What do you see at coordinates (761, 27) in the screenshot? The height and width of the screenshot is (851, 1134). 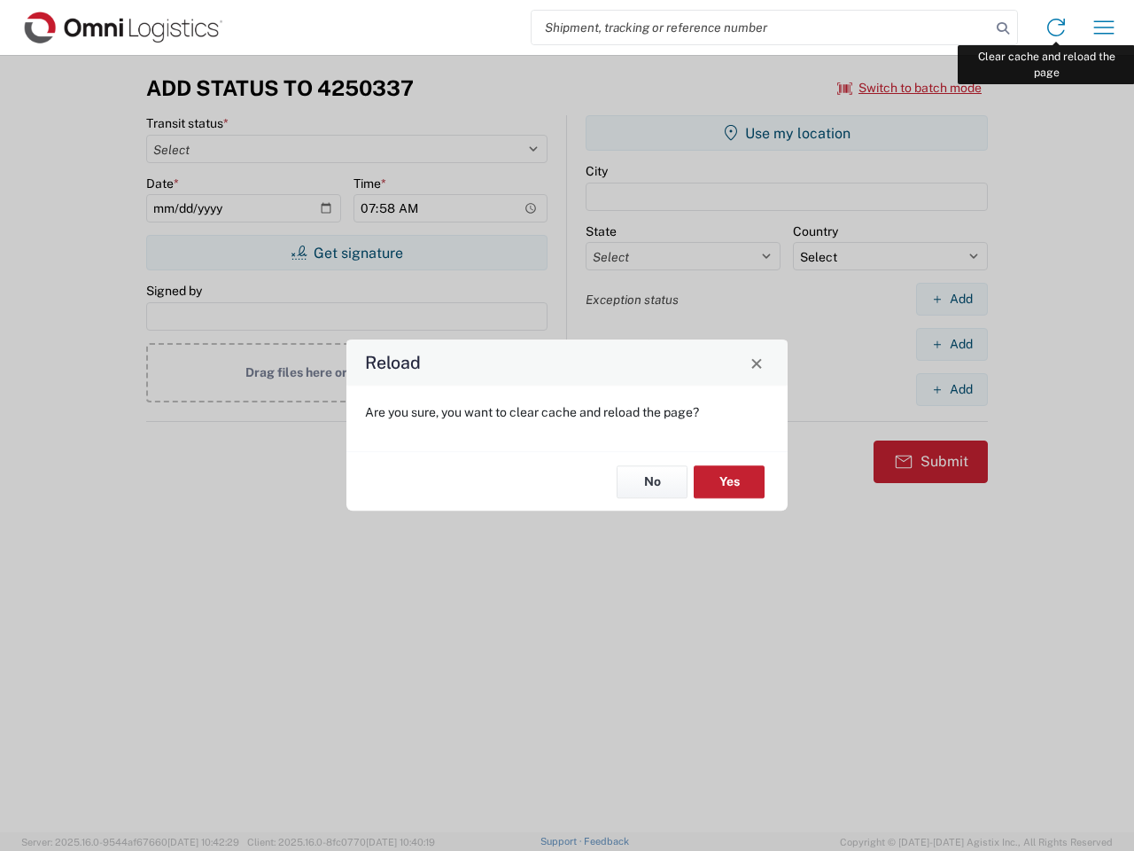 I see `input: Shipment, tracking or reference number` at bounding box center [761, 27].